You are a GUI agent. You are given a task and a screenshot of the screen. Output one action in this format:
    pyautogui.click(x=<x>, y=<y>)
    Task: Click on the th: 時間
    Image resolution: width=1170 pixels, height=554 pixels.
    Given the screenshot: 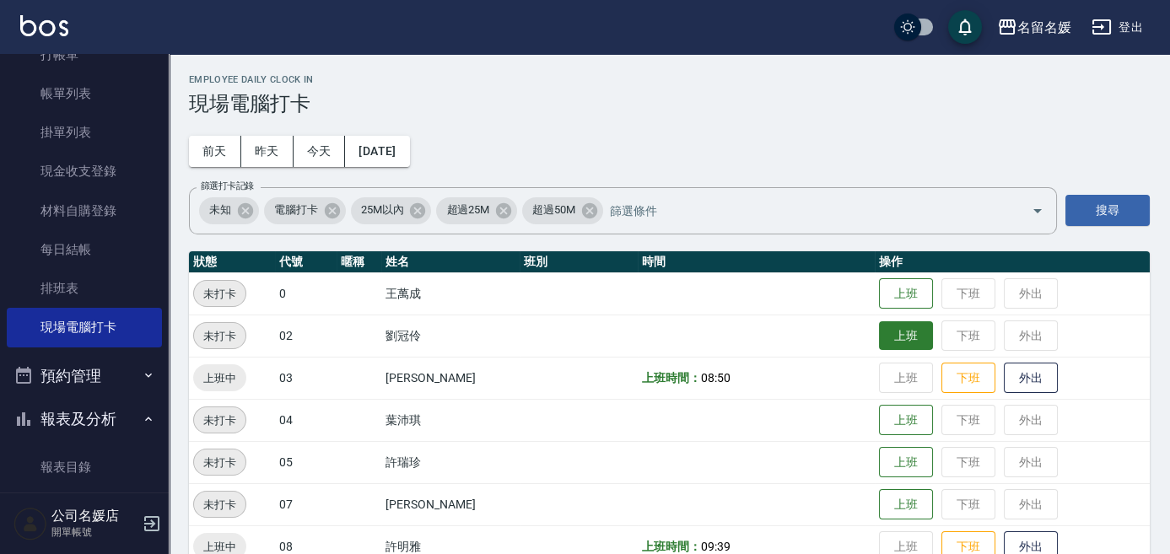 What is the action you would take?
    pyautogui.click(x=756, y=262)
    